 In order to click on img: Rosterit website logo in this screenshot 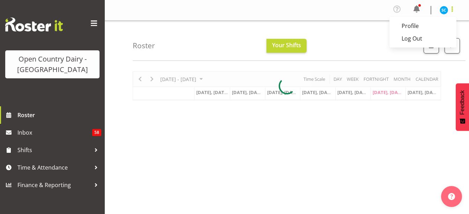, I will do `click(34, 24)`.